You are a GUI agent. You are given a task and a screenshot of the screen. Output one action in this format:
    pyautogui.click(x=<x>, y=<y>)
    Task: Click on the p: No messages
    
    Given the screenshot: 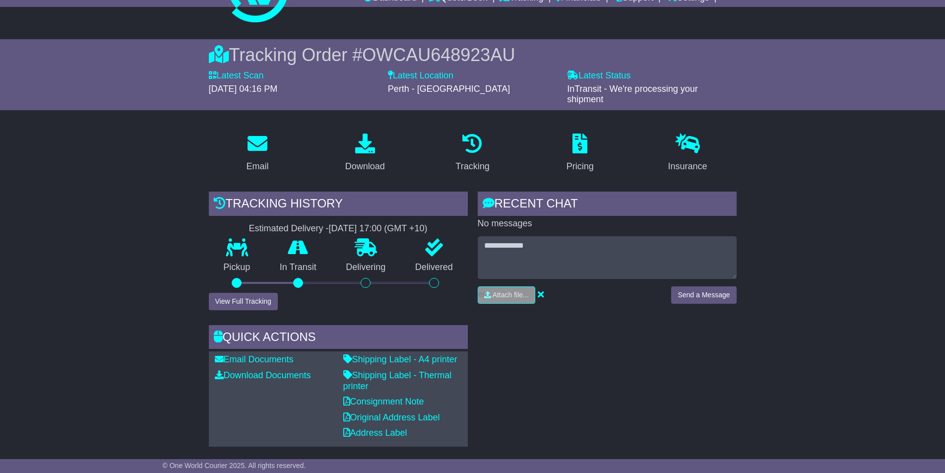 What is the action you would take?
    pyautogui.click(x=607, y=224)
    